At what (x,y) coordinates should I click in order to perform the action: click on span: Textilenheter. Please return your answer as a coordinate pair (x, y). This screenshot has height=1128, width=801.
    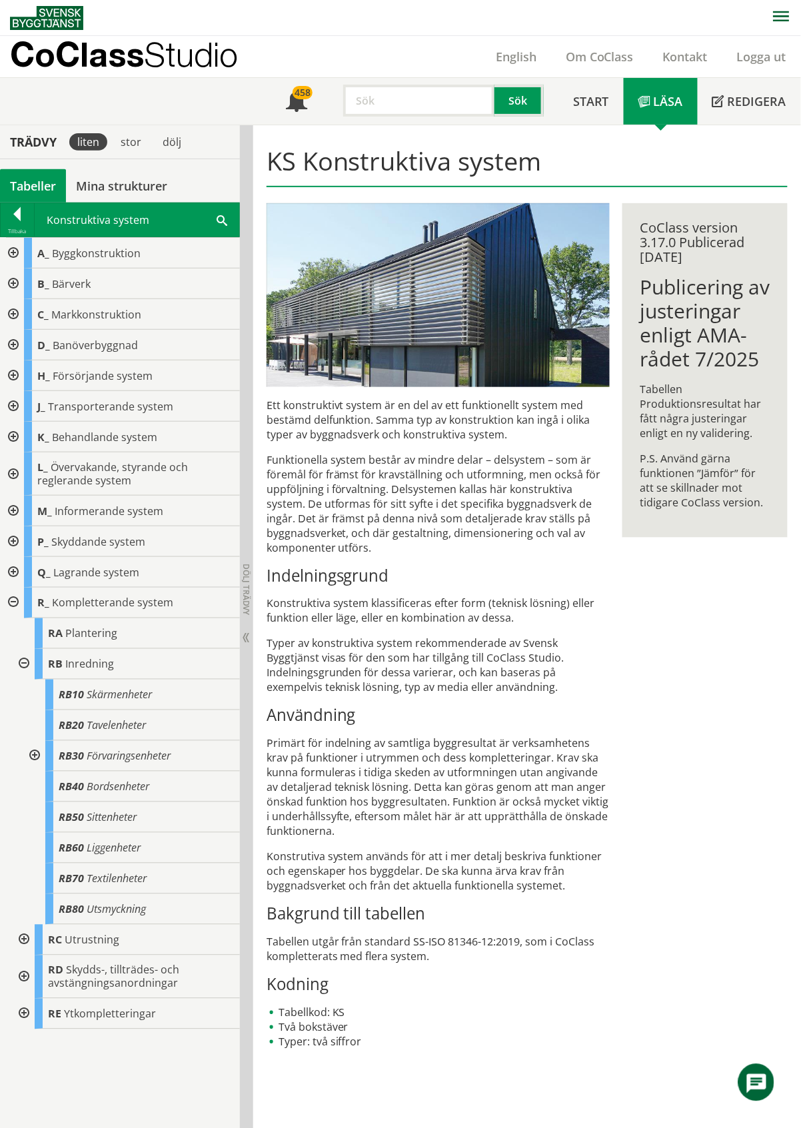
    Looking at the image, I should click on (117, 879).